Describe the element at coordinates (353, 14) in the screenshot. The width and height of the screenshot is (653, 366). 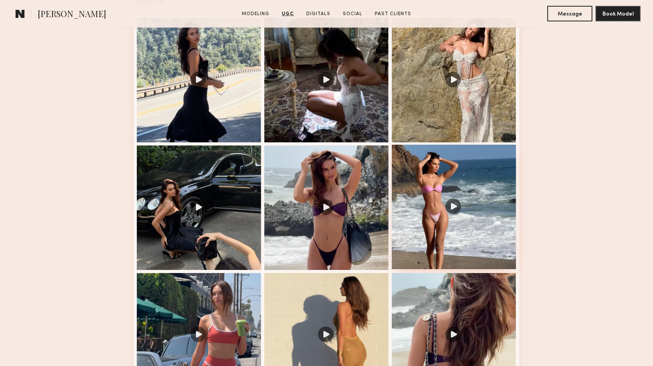
I see `a: Social` at that location.